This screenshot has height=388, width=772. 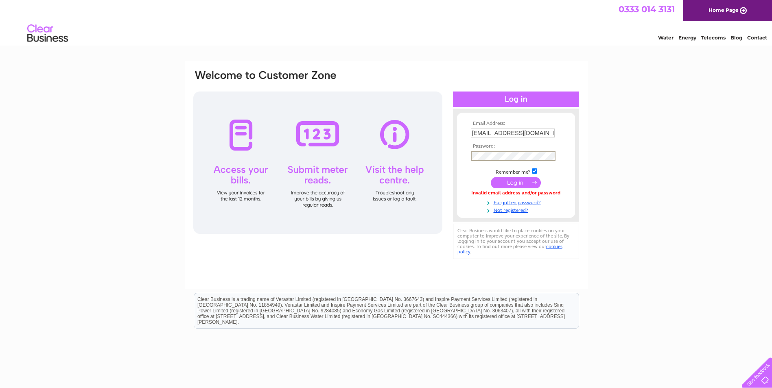 What do you see at coordinates (517, 210) in the screenshot?
I see `a: Not registered?` at bounding box center [517, 210].